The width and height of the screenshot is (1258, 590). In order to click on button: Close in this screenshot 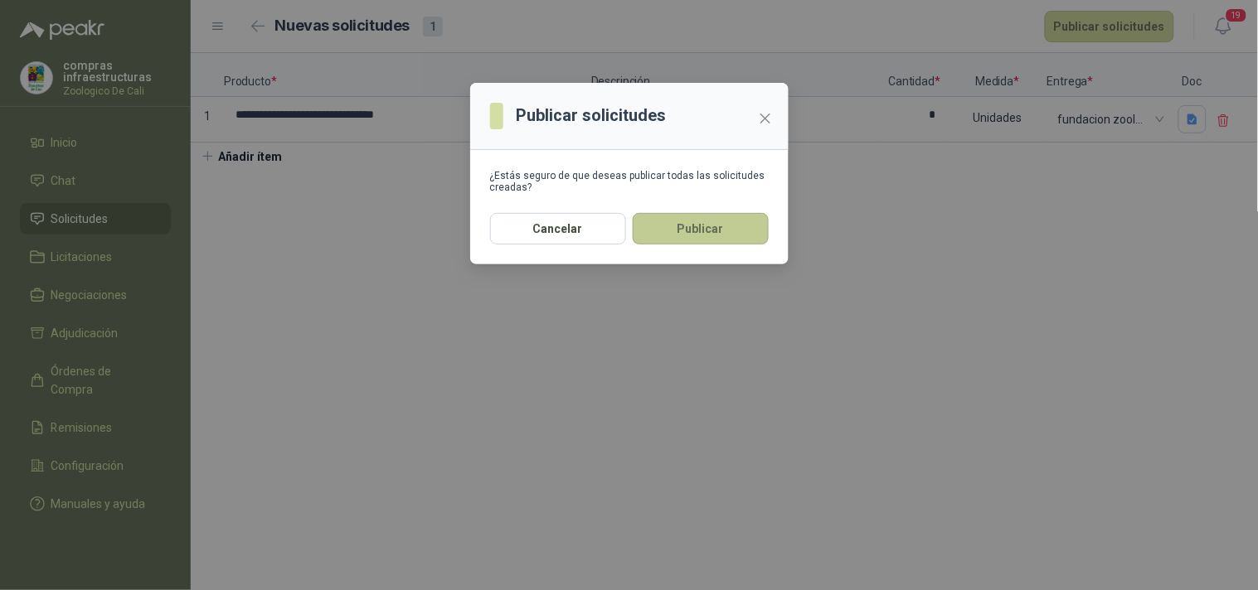, I will do `click(765, 119)`.